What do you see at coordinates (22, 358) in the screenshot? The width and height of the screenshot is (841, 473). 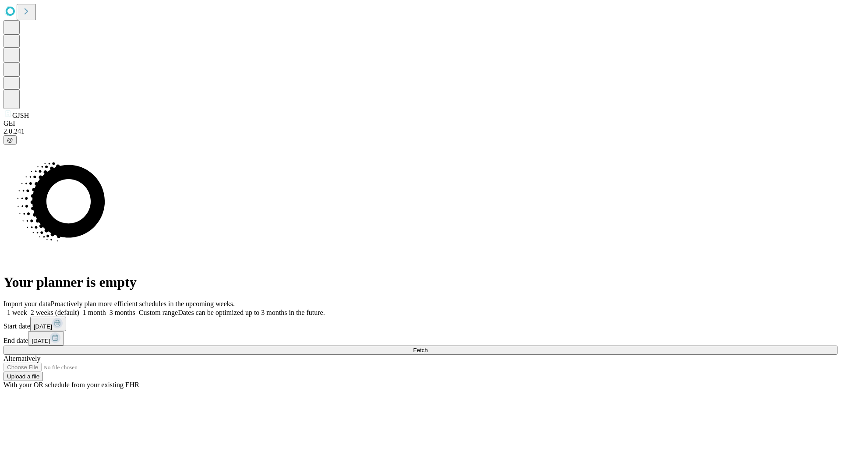 I see `span: Alternatively` at bounding box center [22, 358].